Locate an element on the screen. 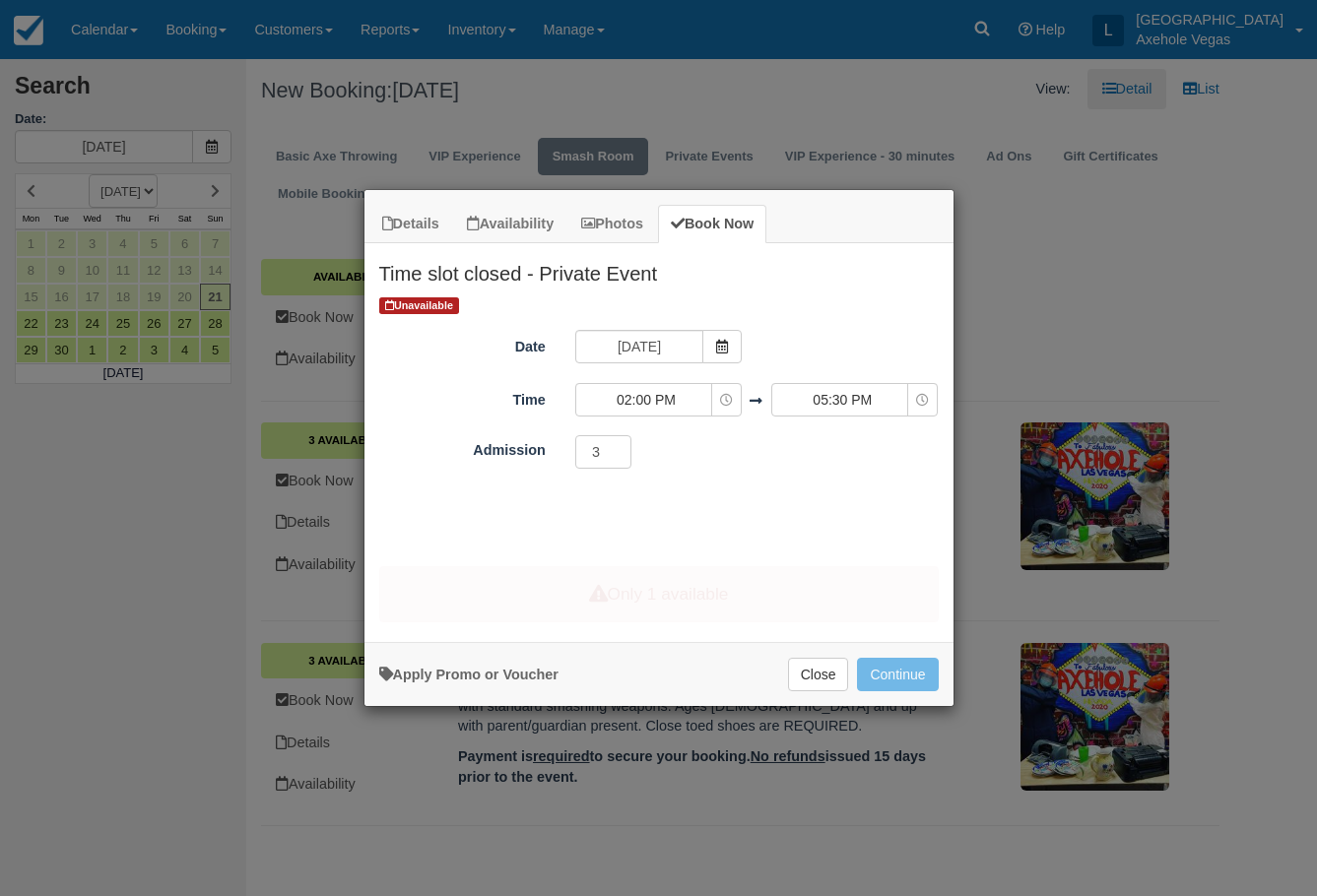 This screenshot has width=1317, height=896. label: Date is located at coordinates (462, 344).